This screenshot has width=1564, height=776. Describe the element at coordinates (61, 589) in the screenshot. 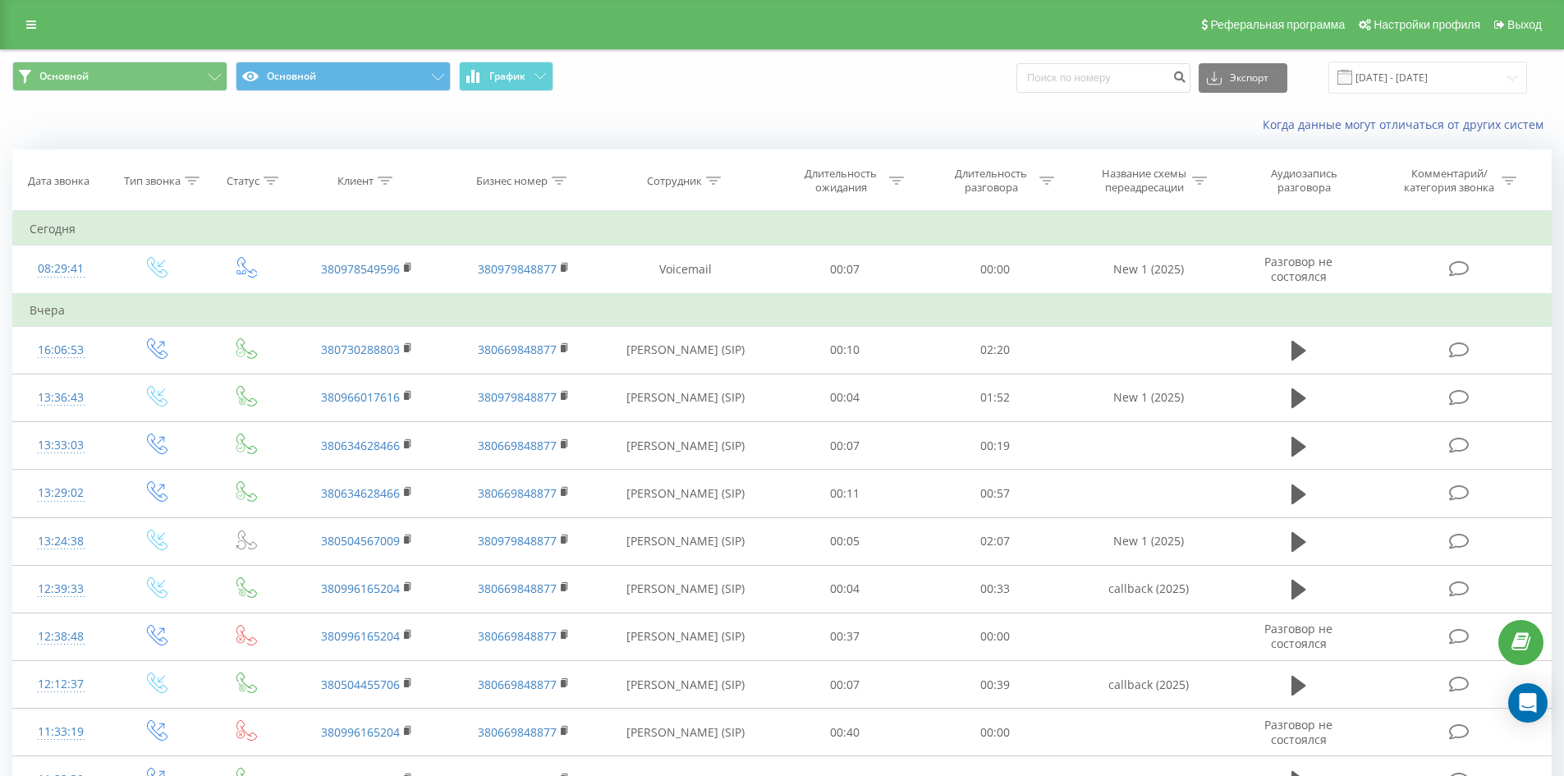

I see `div: 12:39:33` at that location.